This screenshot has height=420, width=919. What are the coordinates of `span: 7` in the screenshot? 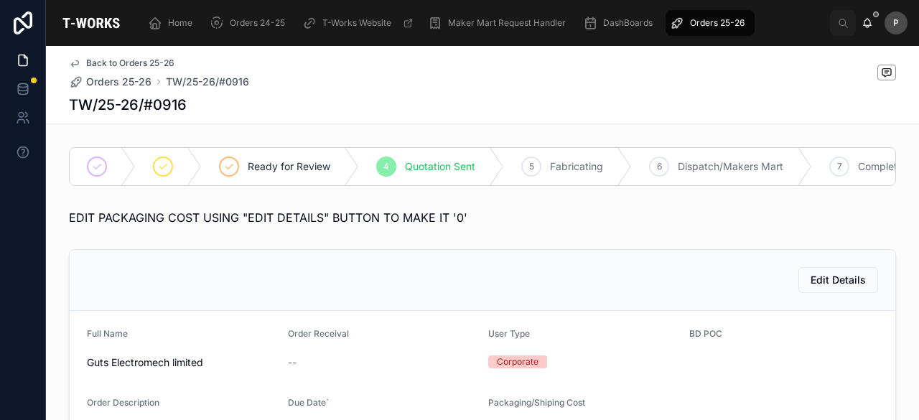 It's located at (840, 167).